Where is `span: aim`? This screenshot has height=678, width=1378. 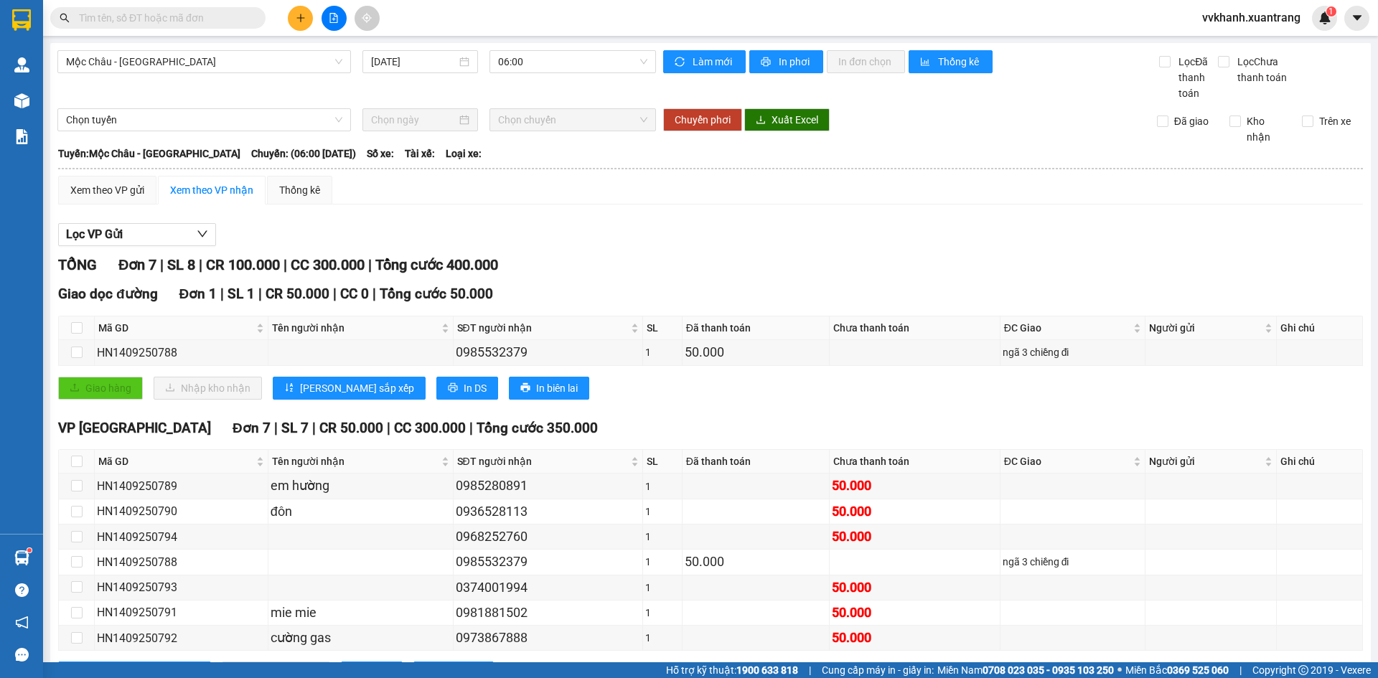
span: aim is located at coordinates (367, 18).